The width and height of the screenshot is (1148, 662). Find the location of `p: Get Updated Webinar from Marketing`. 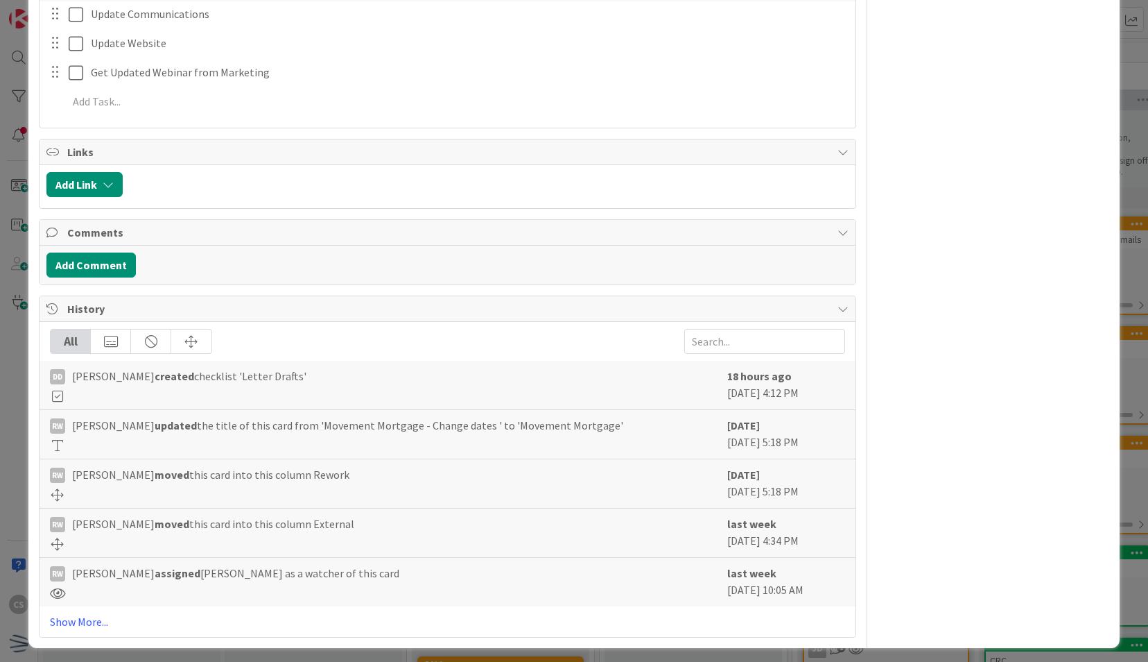

p: Get Updated Webinar from Marketing is located at coordinates (468, 72).